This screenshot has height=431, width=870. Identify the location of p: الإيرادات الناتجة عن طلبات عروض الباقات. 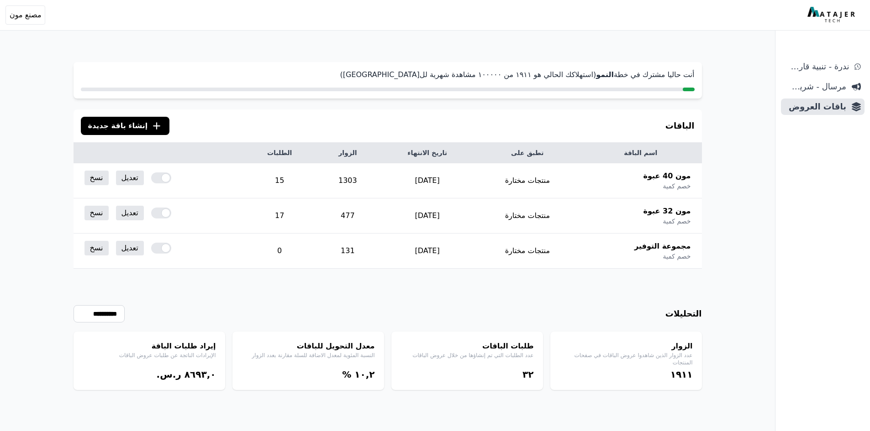
(149, 356).